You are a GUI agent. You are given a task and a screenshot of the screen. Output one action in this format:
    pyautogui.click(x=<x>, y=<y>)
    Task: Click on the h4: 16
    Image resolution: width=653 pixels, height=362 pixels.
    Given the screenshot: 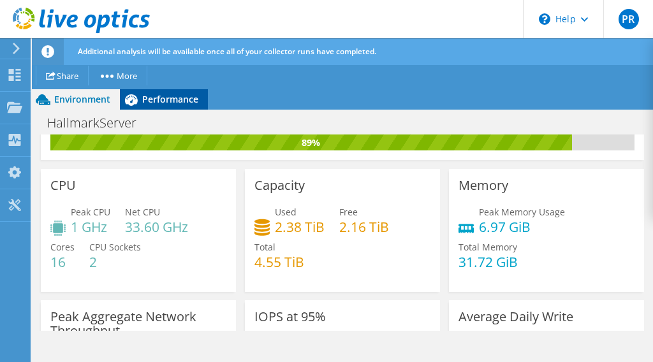 What is the action you would take?
    pyautogui.click(x=62, y=262)
    